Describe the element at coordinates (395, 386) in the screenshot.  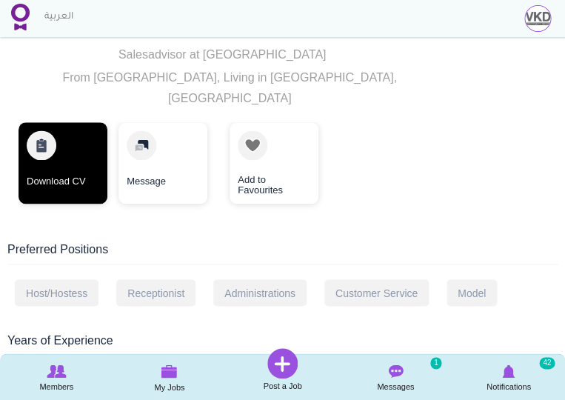
I see `span: Messages` at that location.